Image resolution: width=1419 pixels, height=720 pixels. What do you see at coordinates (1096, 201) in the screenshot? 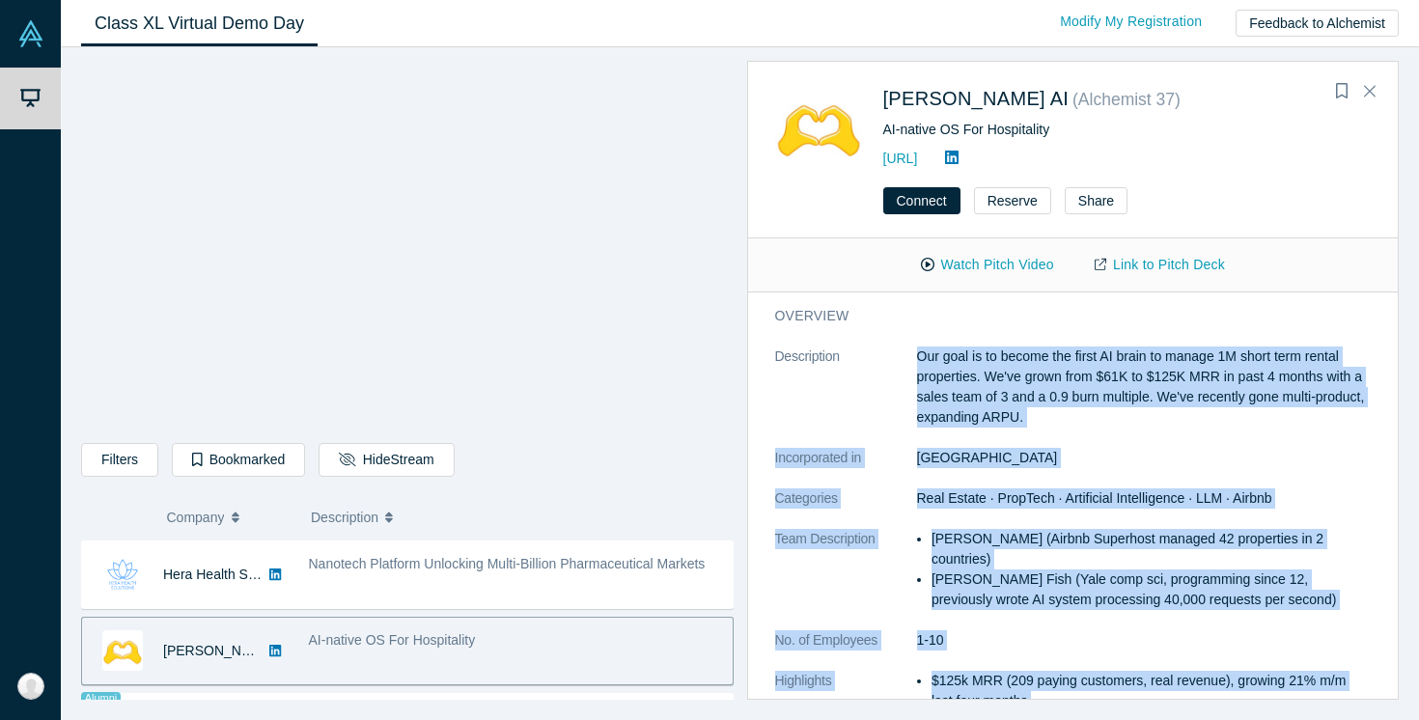
I see `button: Share` at bounding box center [1096, 201].